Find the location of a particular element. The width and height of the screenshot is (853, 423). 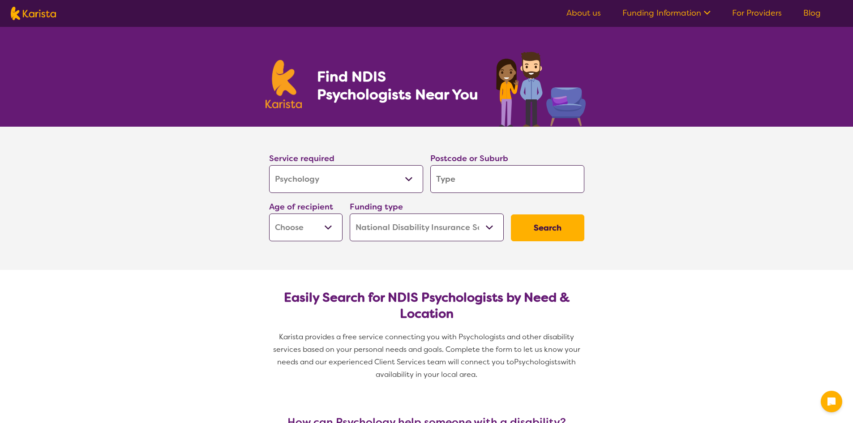

a: Funding Information is located at coordinates (666, 13).